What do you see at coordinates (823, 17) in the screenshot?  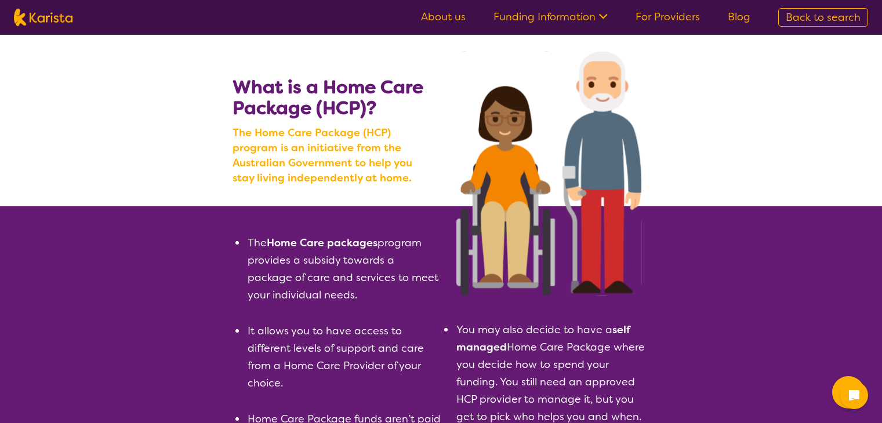 I see `span: Back to search` at bounding box center [823, 17].